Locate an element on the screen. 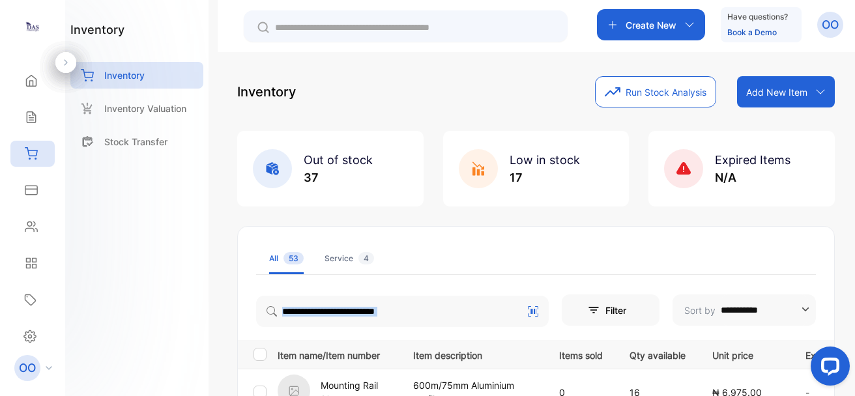 Image resolution: width=855 pixels, height=396 pixels. span: Low in stock is located at coordinates (545, 160).